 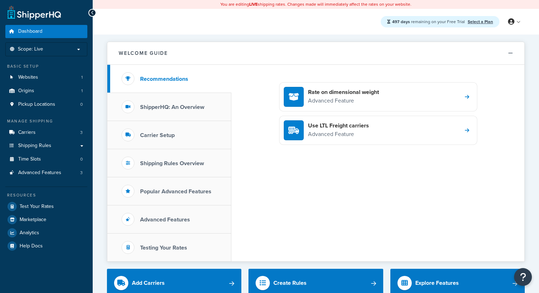 I want to click on li: Dashboard, so click(x=46, y=31).